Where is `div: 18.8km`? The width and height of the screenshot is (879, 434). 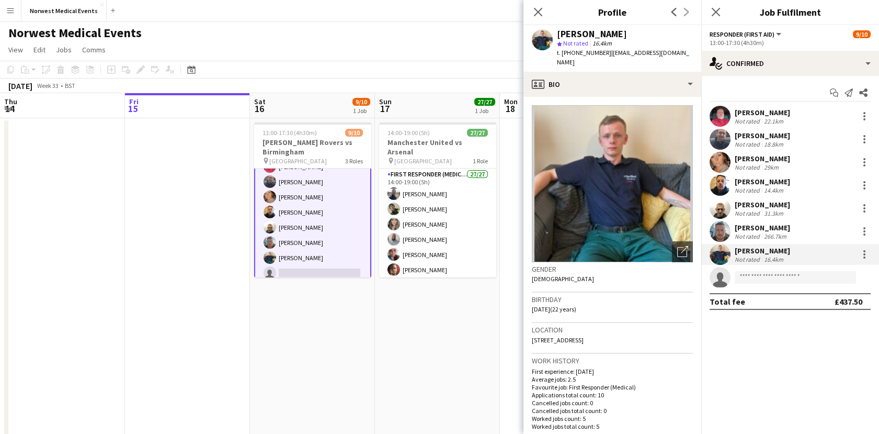 div: 18.8km is located at coordinates (774, 144).